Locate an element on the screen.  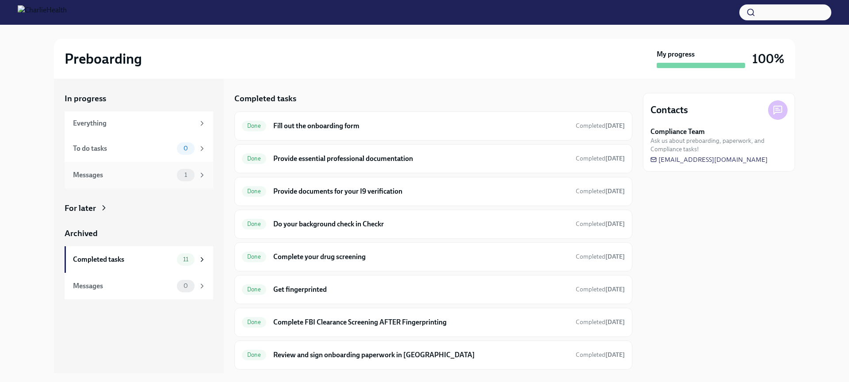
h6: Complete your drug screening is located at coordinates (421, 257).